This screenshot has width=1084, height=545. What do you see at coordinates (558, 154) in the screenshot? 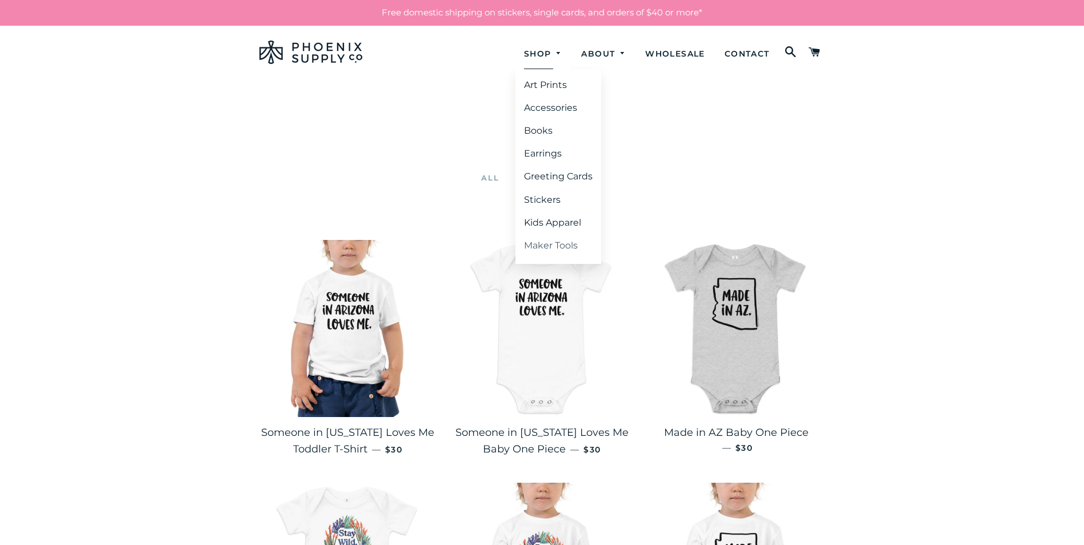
I see `a: Earrings` at bounding box center [558, 154].